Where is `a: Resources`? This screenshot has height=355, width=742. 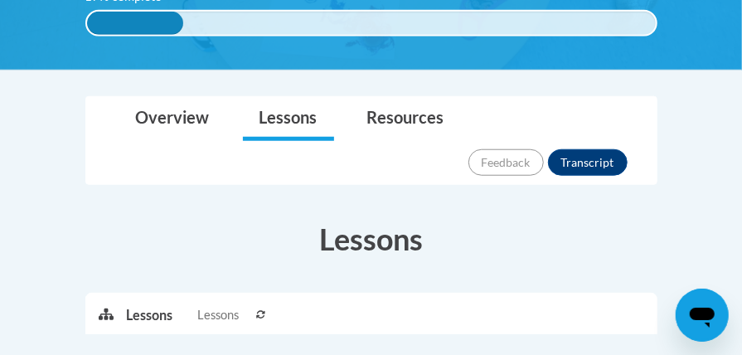 a: Resources is located at coordinates (405, 119).